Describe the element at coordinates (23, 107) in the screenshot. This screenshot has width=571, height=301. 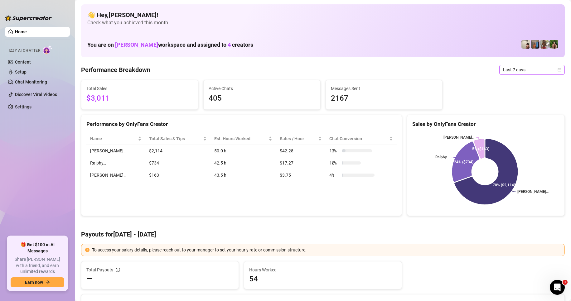
I see `a: Settings` at that location.